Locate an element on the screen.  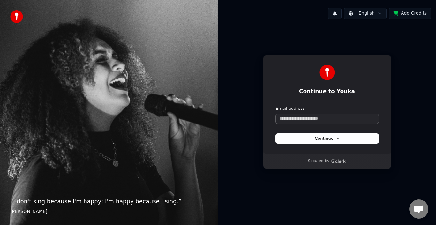
a: Clerk logo is located at coordinates (338, 161).